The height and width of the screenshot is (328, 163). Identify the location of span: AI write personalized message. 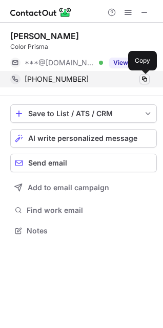
(83, 138).